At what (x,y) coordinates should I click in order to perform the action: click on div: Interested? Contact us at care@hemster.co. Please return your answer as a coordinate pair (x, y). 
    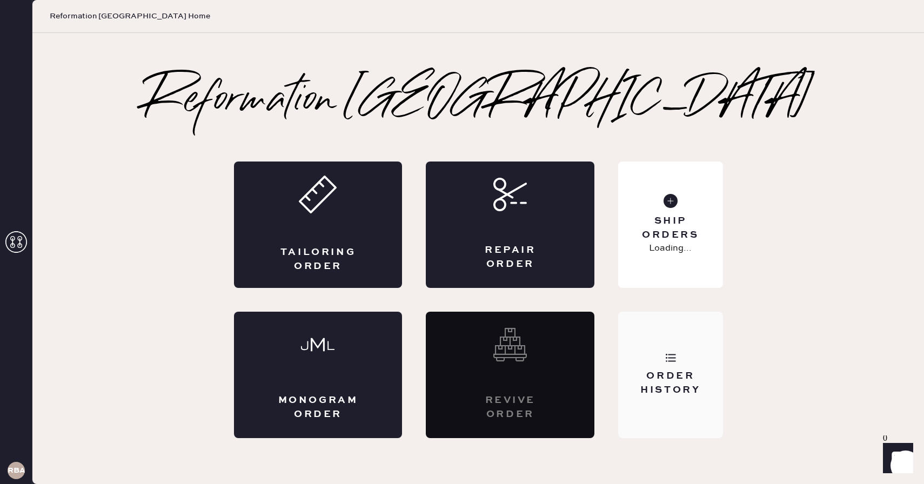
    Looking at the image, I should click on (510, 375).